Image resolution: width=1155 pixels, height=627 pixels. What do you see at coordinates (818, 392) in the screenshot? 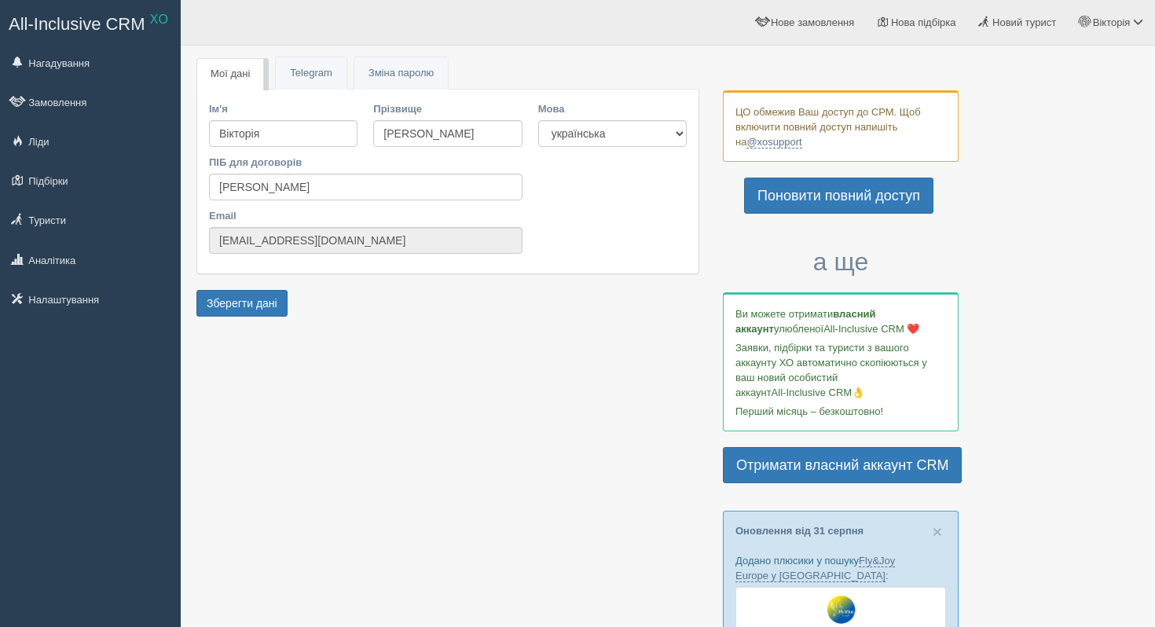
I see `span: All-Inclusive CRM👌` at bounding box center [818, 392].